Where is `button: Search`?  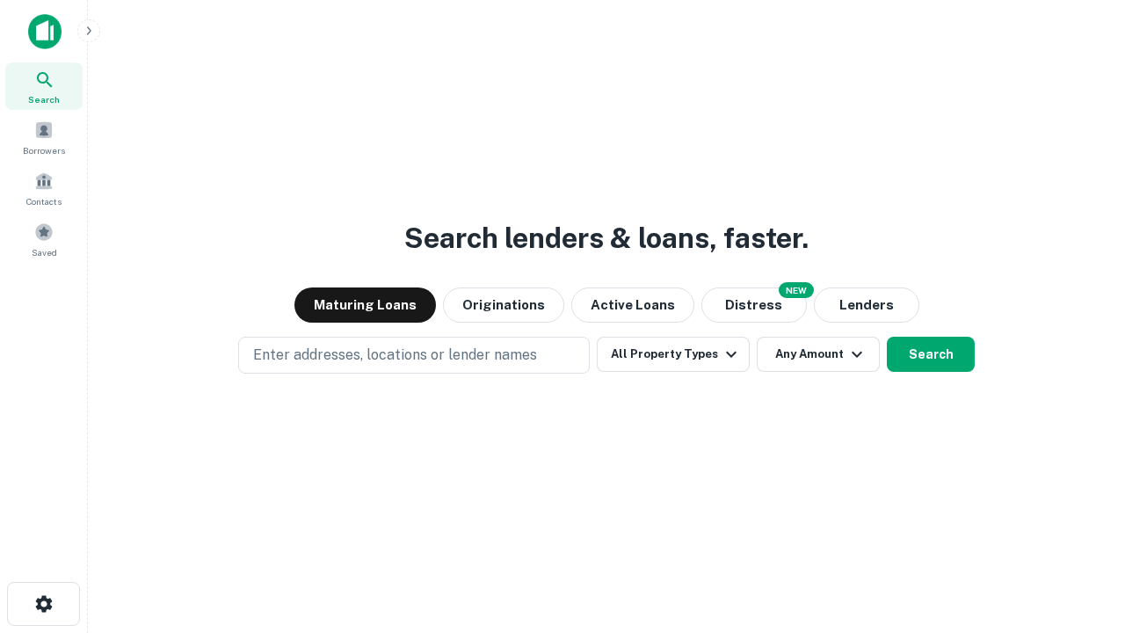
button: Search is located at coordinates (931, 354).